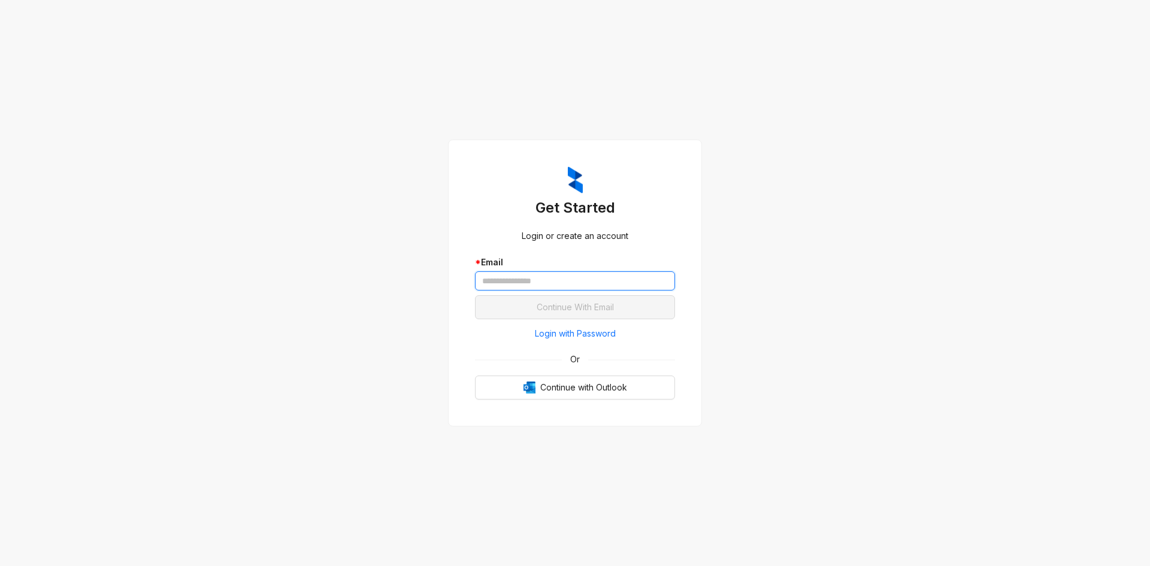 The image size is (1150, 566). I want to click on img: ZumaIcon, so click(575, 180).